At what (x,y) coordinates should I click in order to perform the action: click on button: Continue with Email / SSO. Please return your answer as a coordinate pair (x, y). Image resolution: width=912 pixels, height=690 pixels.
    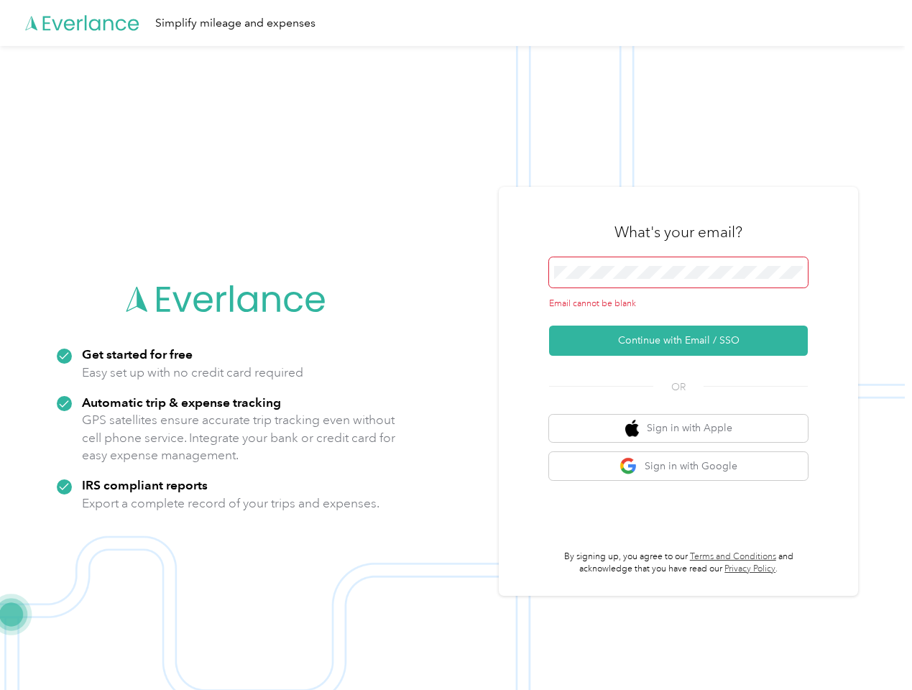
    Looking at the image, I should click on (678, 341).